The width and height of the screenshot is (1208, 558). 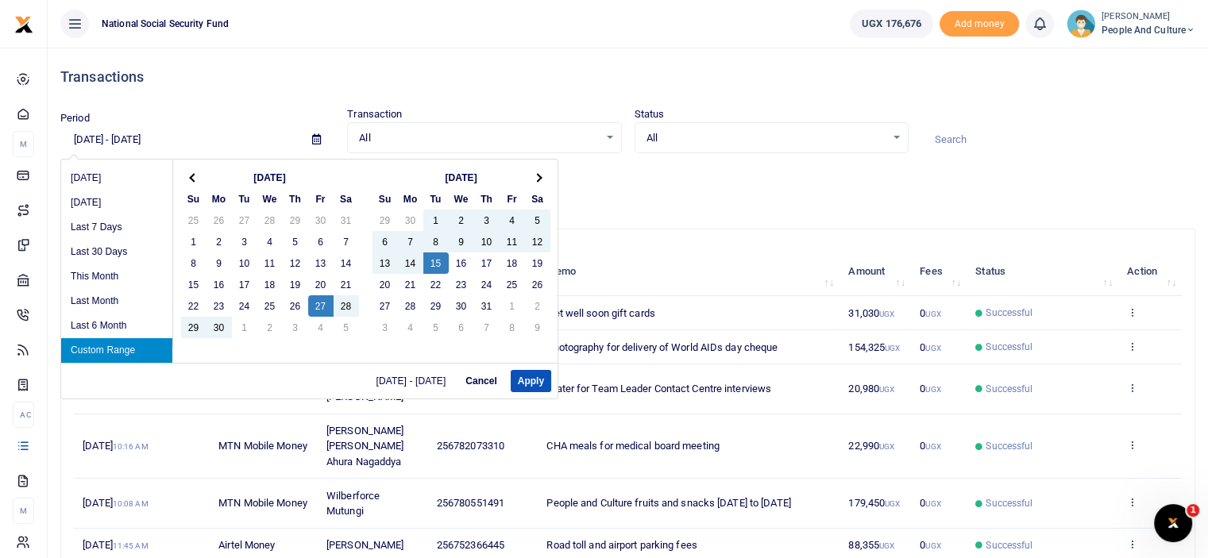 What do you see at coordinates (1148, 30) in the screenshot?
I see `span: People and Culture` at bounding box center [1148, 30].